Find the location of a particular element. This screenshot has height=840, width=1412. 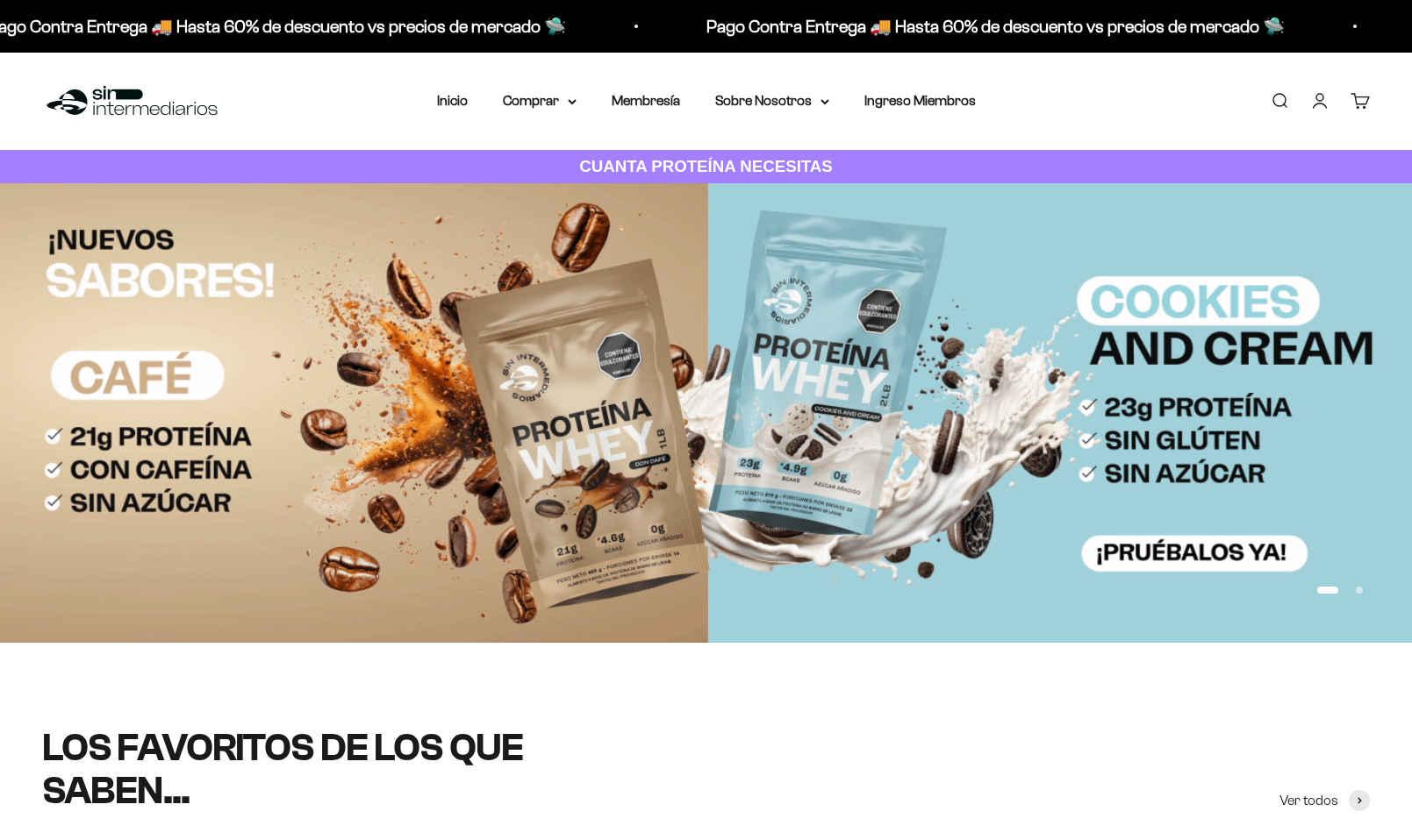

strong: CUANTA PROTEÍNA NECESITAS is located at coordinates (706, 166).